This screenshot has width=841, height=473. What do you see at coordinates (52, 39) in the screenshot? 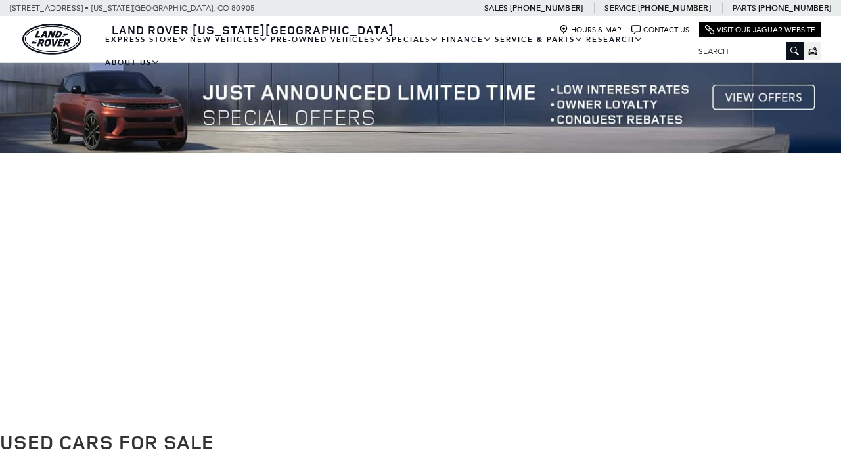
I see `img: Land Rover` at bounding box center [52, 39].